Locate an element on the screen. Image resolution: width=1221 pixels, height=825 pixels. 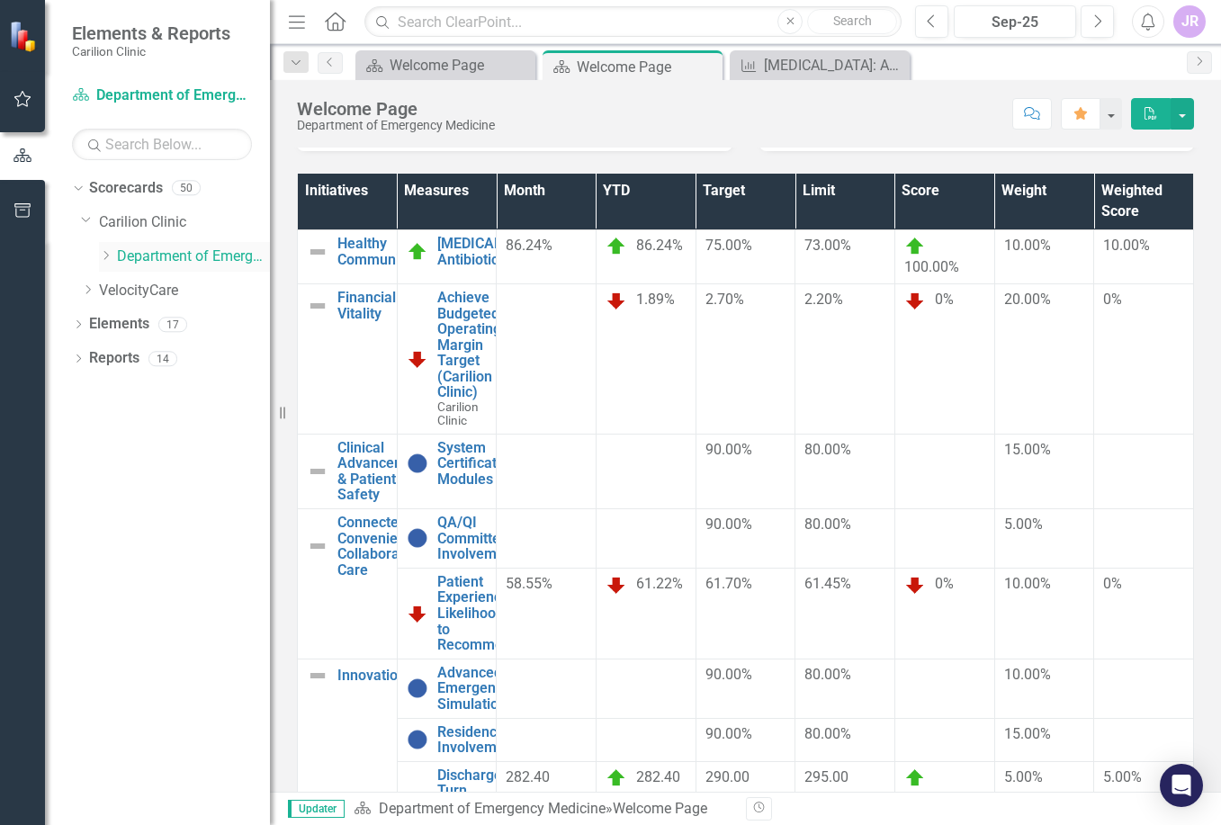
small: Carilion Clinic is located at coordinates (151, 51).